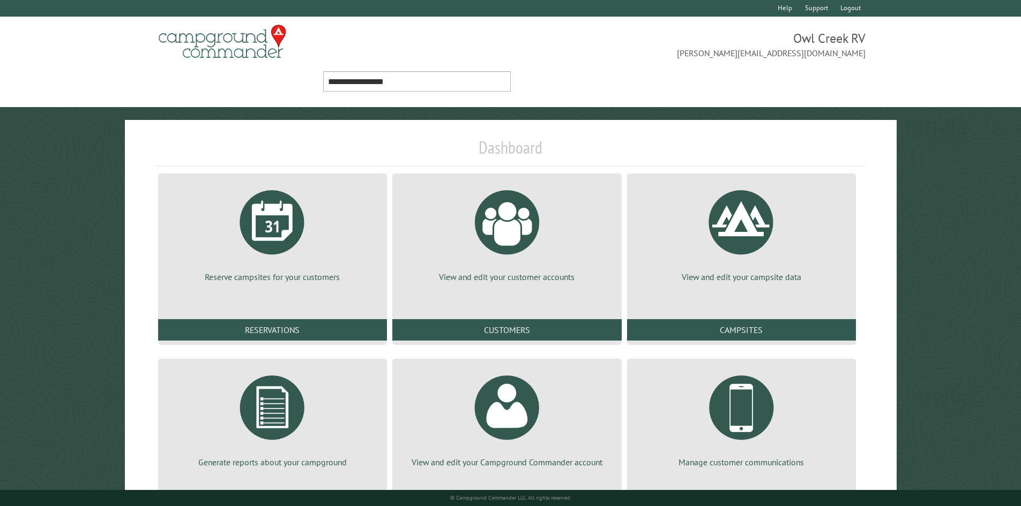  What do you see at coordinates (511, 498) in the screenshot?
I see `small: © Campground Commander LLC. All rights reserved.` at bounding box center [511, 498].